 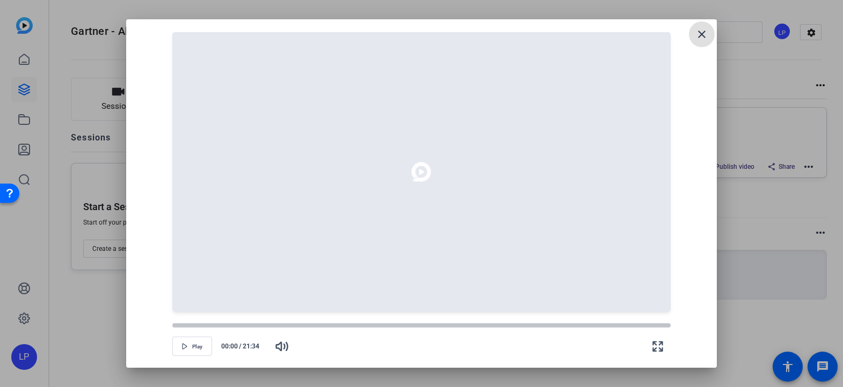 What do you see at coordinates (192, 347) in the screenshot?
I see `button: Play` at bounding box center [192, 347].